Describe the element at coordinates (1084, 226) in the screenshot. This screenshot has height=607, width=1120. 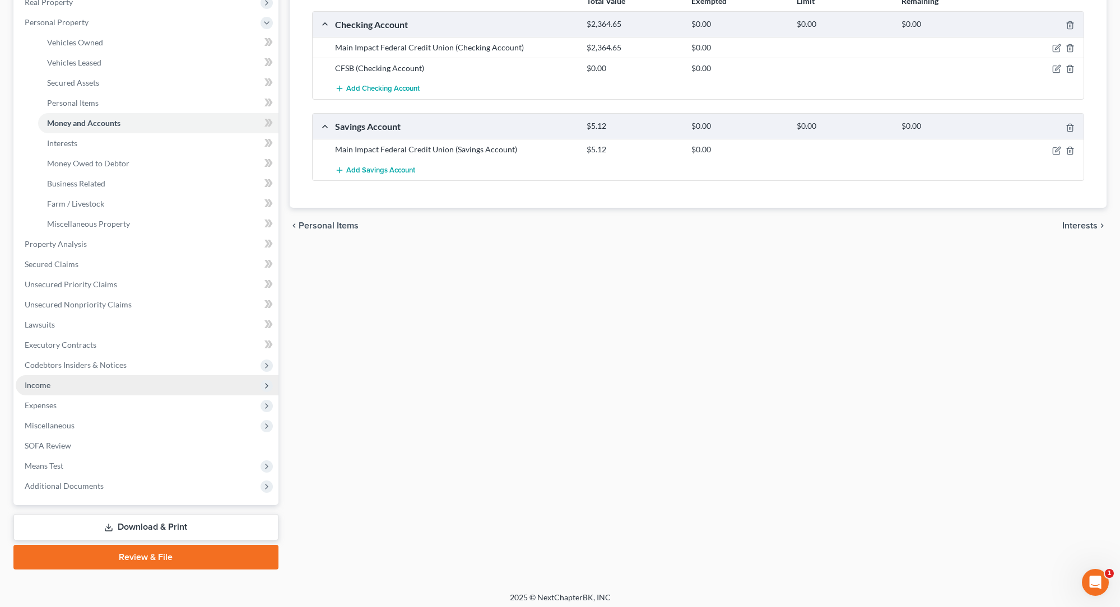
I see `button: Interests chevron_right` at that location.